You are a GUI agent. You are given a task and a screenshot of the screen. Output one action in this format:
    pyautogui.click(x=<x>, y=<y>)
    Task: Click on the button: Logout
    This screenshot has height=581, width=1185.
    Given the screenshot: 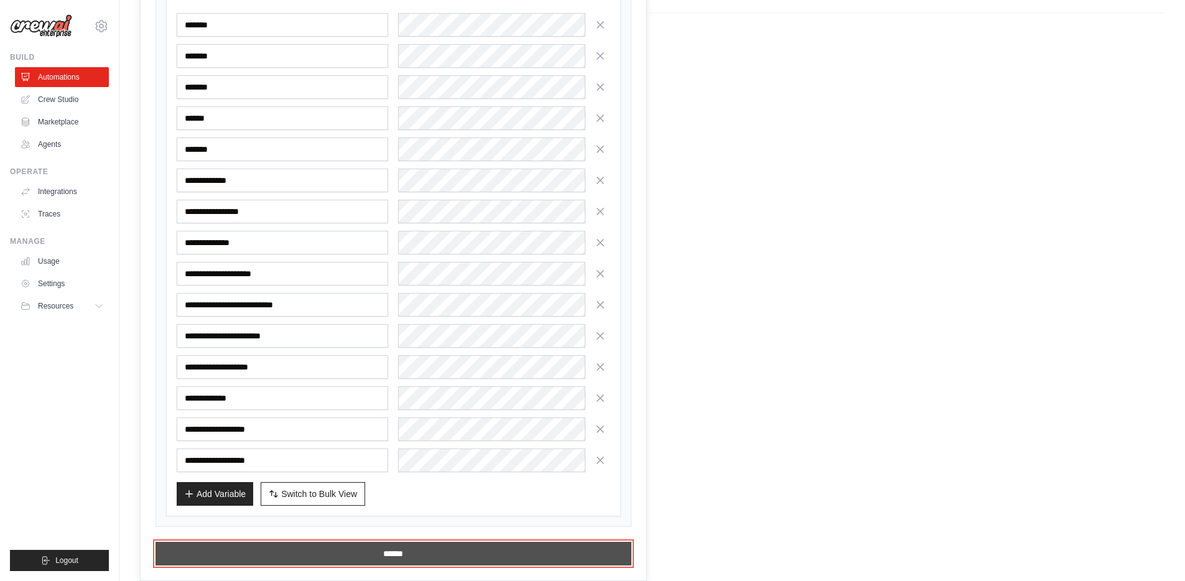 What is the action you would take?
    pyautogui.click(x=59, y=561)
    